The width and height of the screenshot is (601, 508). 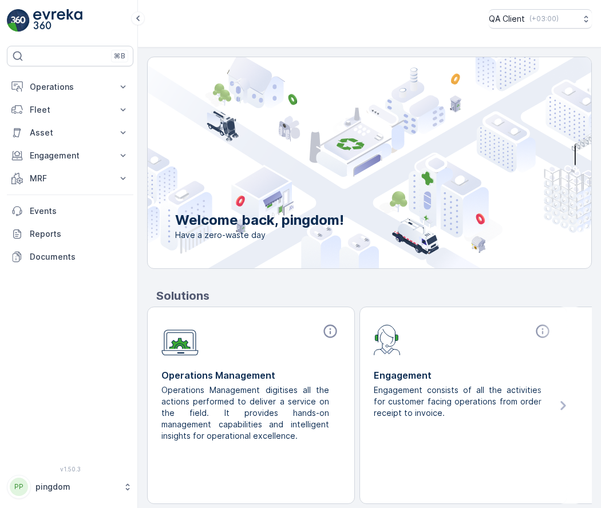 What do you see at coordinates (79, 211) in the screenshot?
I see `p: Events` at bounding box center [79, 211].